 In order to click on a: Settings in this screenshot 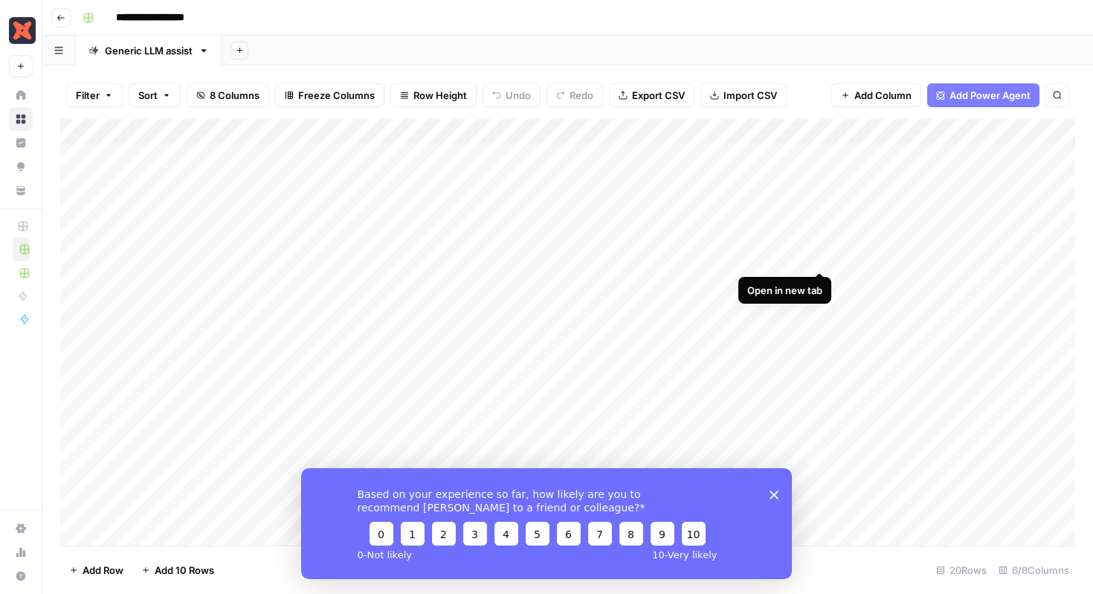, I will do `click(21, 528)`.